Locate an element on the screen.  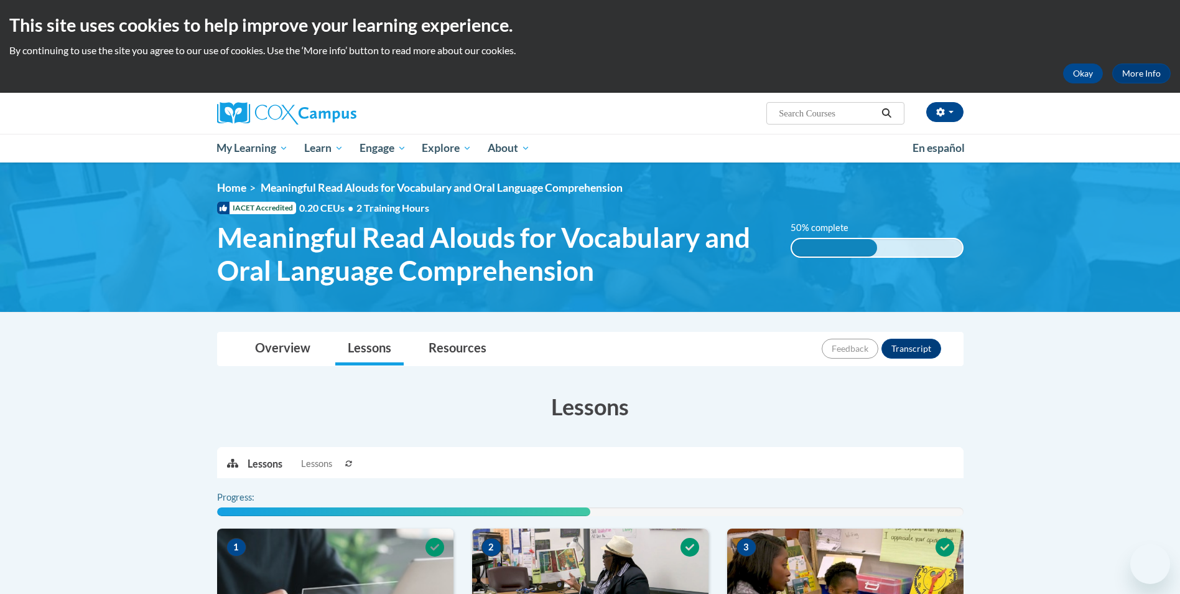
button: Account Settings is located at coordinates (945, 112).